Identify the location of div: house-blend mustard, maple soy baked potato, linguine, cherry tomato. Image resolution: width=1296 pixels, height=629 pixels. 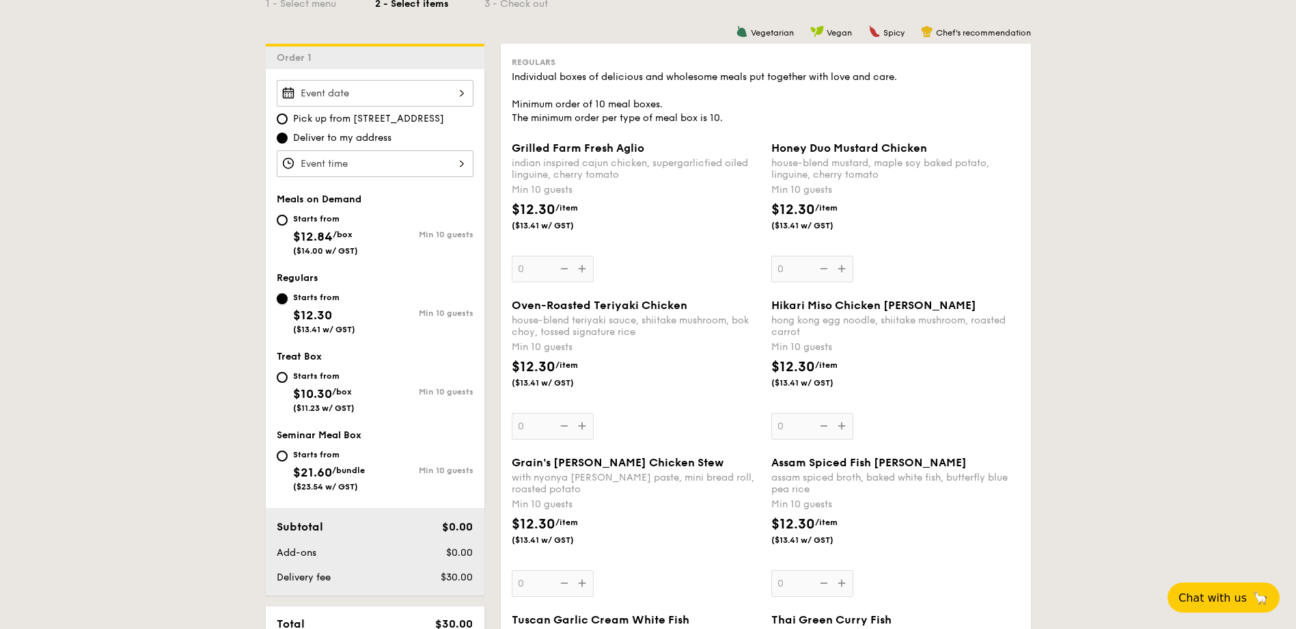
(896, 169).